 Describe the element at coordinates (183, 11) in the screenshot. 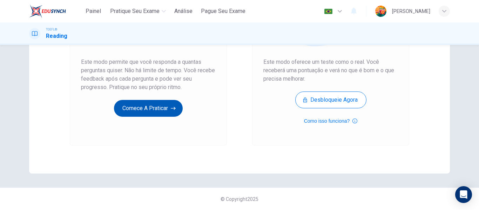

I see `span: Análise` at that location.